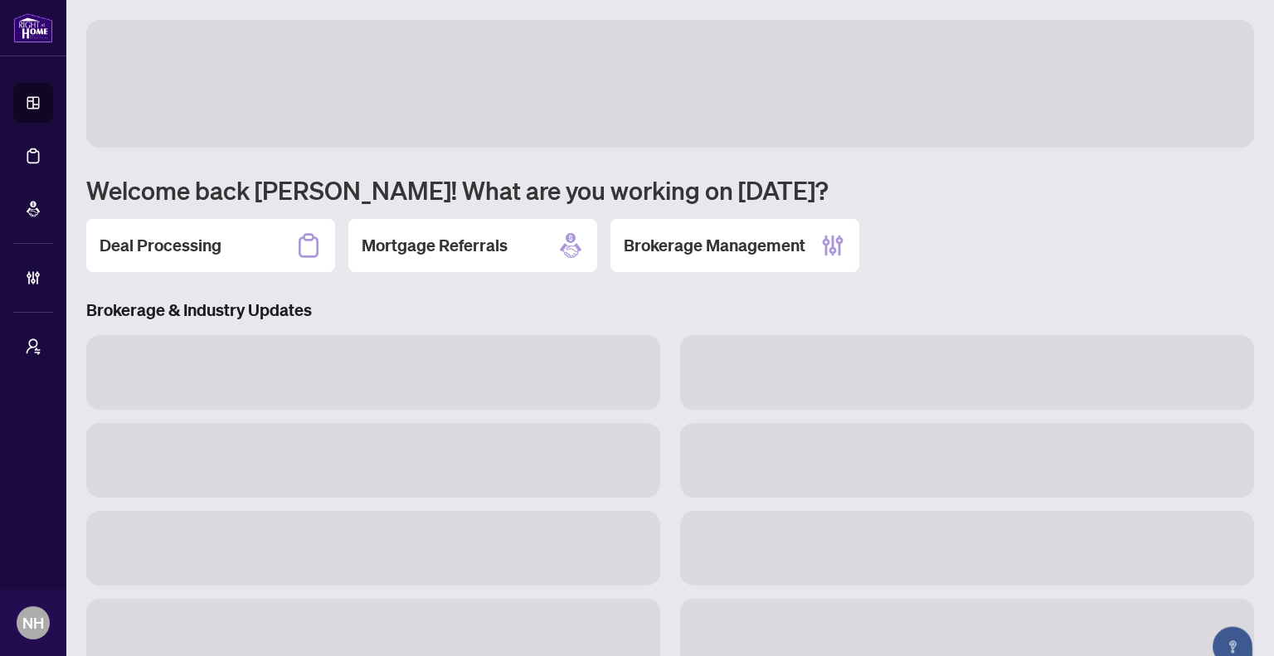 The image size is (1274, 656). I want to click on span: NH, so click(33, 623).